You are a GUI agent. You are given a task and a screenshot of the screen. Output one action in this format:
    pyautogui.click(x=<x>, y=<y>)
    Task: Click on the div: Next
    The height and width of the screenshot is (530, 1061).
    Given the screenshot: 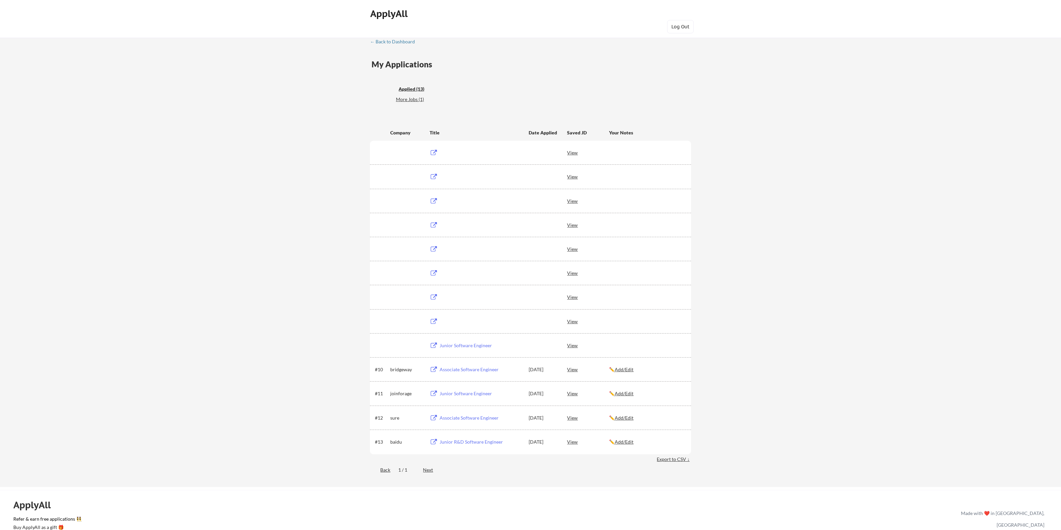 What is the action you would take?
    pyautogui.click(x=432, y=470)
    